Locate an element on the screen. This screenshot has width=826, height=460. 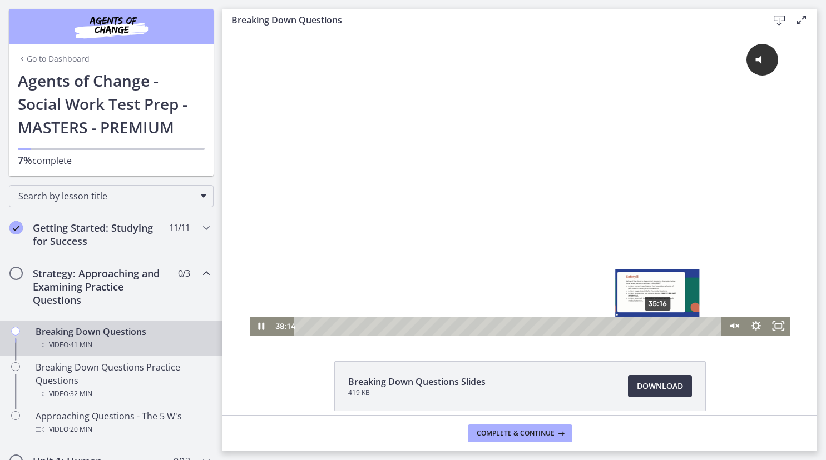
h3: Breaking Down Questions is located at coordinates (491, 20).